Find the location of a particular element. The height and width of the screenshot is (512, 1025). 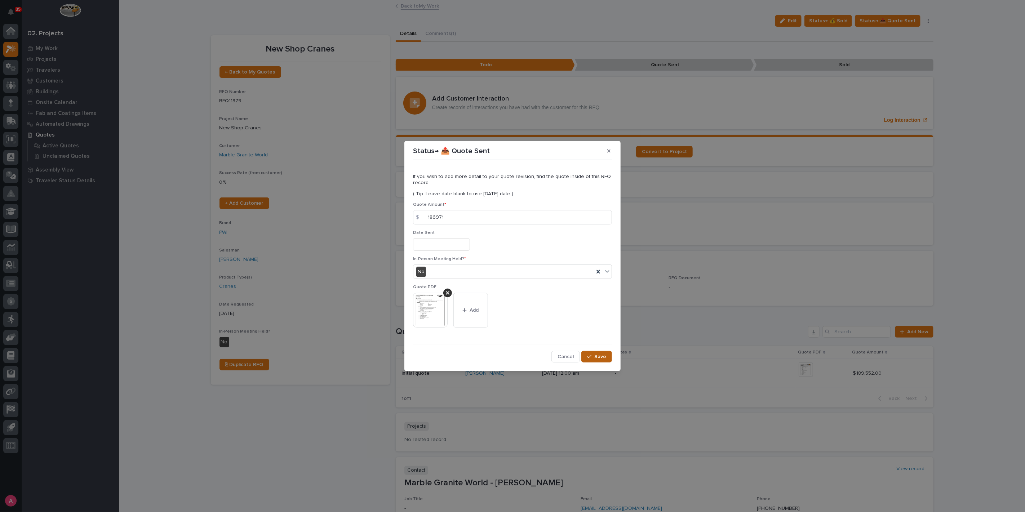

span: Quote PDF is located at coordinates (425, 287).